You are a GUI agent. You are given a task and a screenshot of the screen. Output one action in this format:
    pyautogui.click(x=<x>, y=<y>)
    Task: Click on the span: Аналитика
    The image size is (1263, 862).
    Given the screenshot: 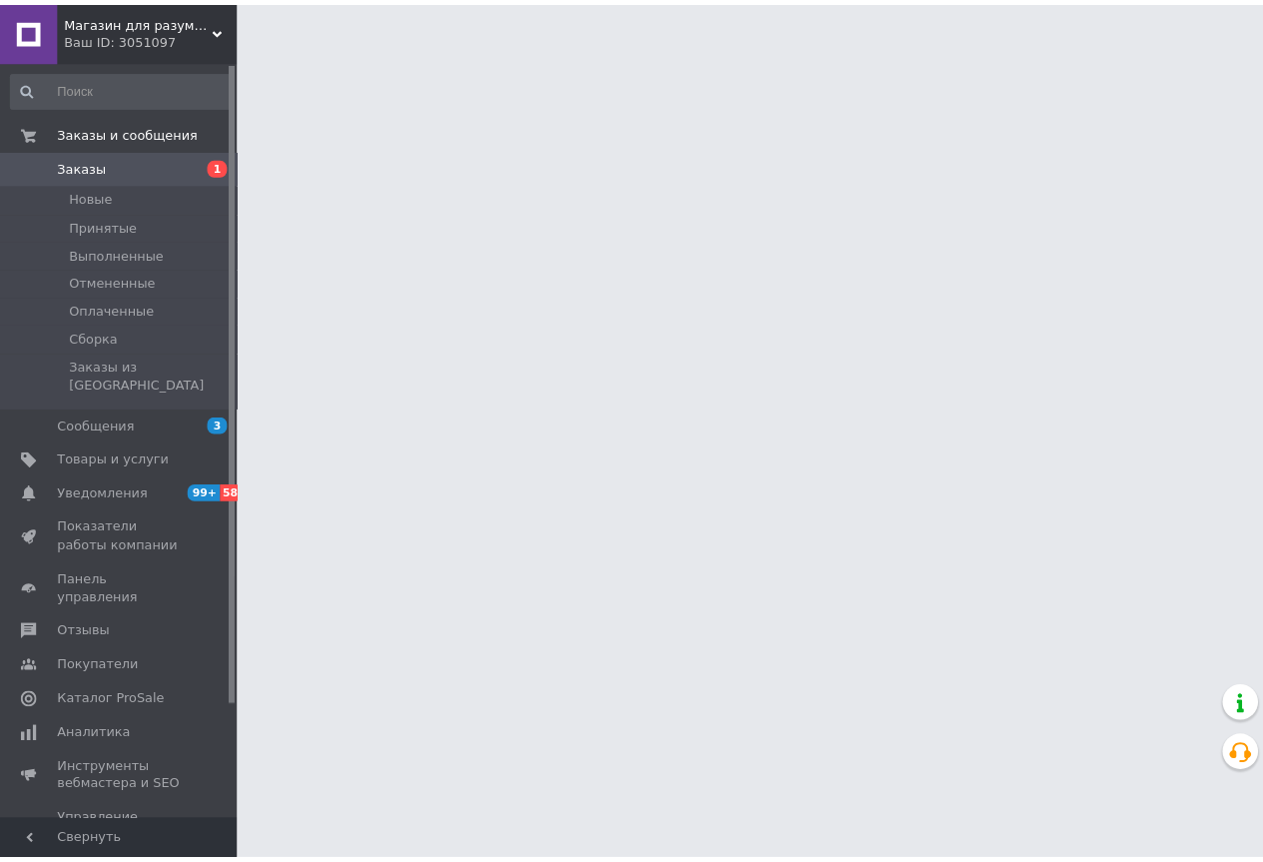 What is the action you would take?
    pyautogui.click(x=95, y=736)
    